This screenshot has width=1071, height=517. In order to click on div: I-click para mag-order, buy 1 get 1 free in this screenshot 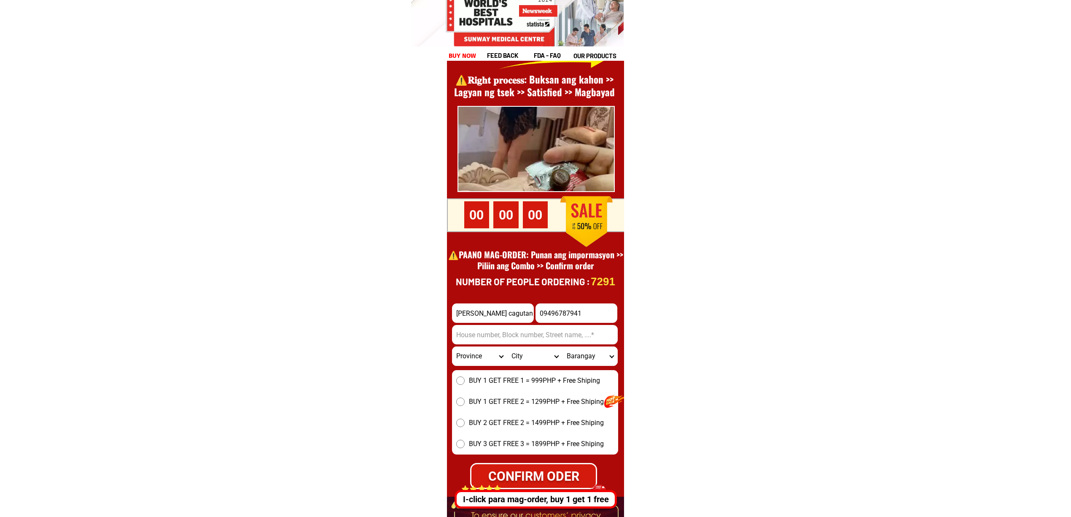, I will do `click(536, 499)`.